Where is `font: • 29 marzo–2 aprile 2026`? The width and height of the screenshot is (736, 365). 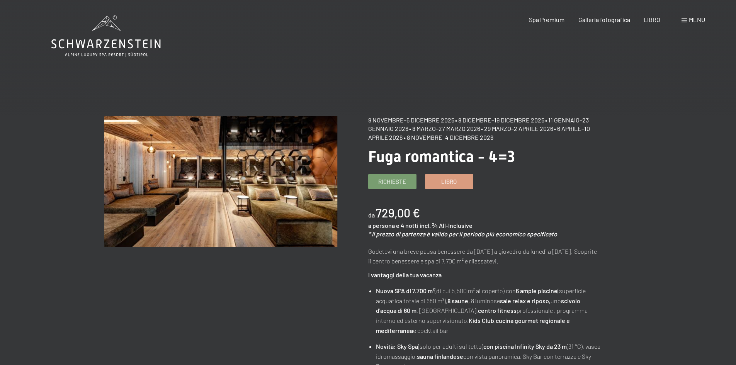
font: • 29 marzo–2 aprile 2026 is located at coordinates (517, 128).